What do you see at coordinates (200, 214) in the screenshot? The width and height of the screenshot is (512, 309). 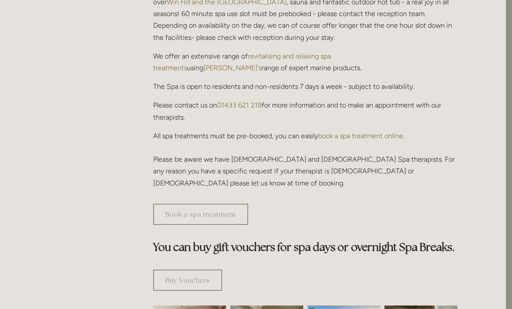 I see `a: Book a spa treatment` at bounding box center [200, 214].